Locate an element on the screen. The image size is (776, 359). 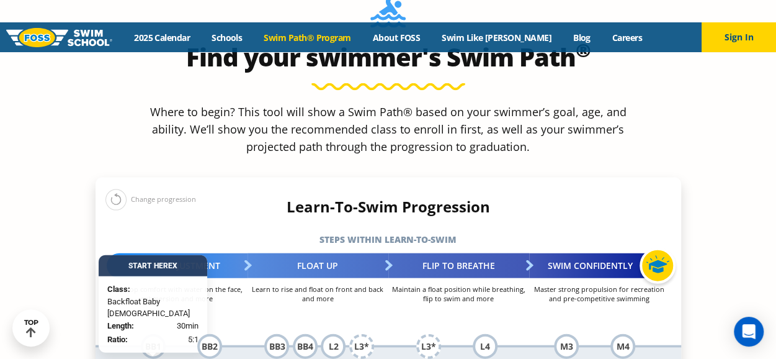
h5: Steps within Learn-to-Swim is located at coordinates (388, 239).